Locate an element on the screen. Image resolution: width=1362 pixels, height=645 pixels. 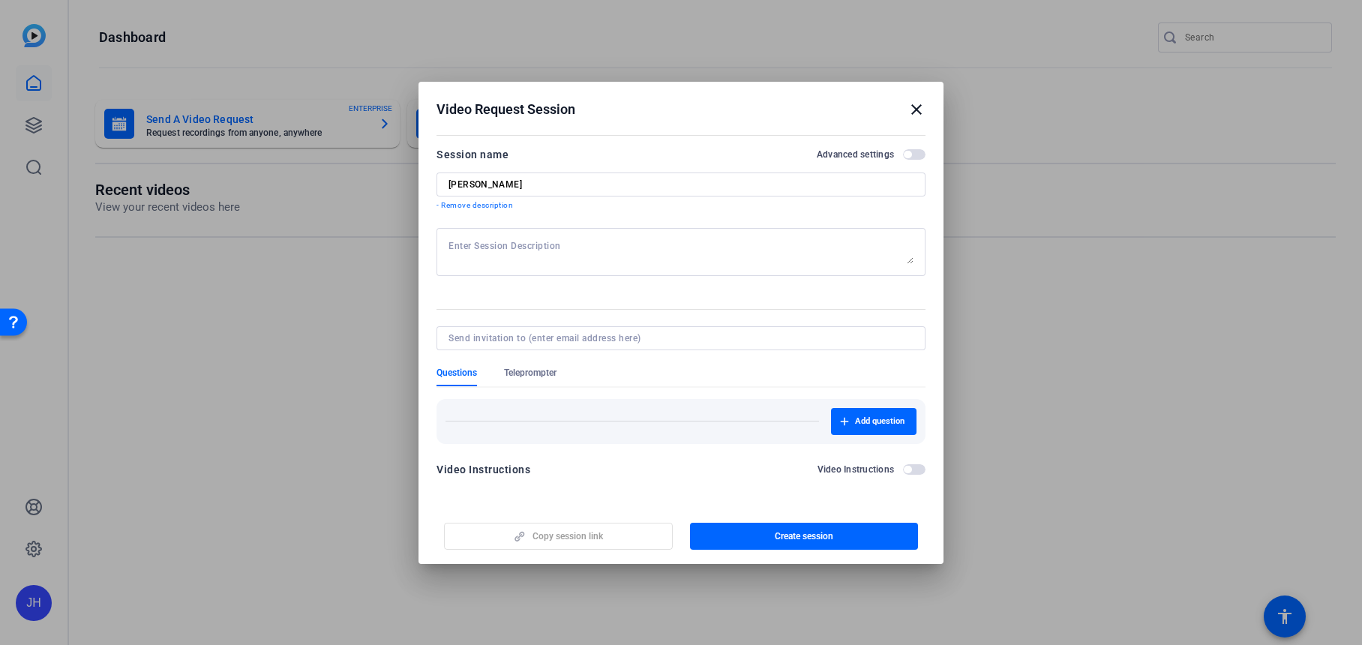
h2: Video Instructions is located at coordinates (856, 470).